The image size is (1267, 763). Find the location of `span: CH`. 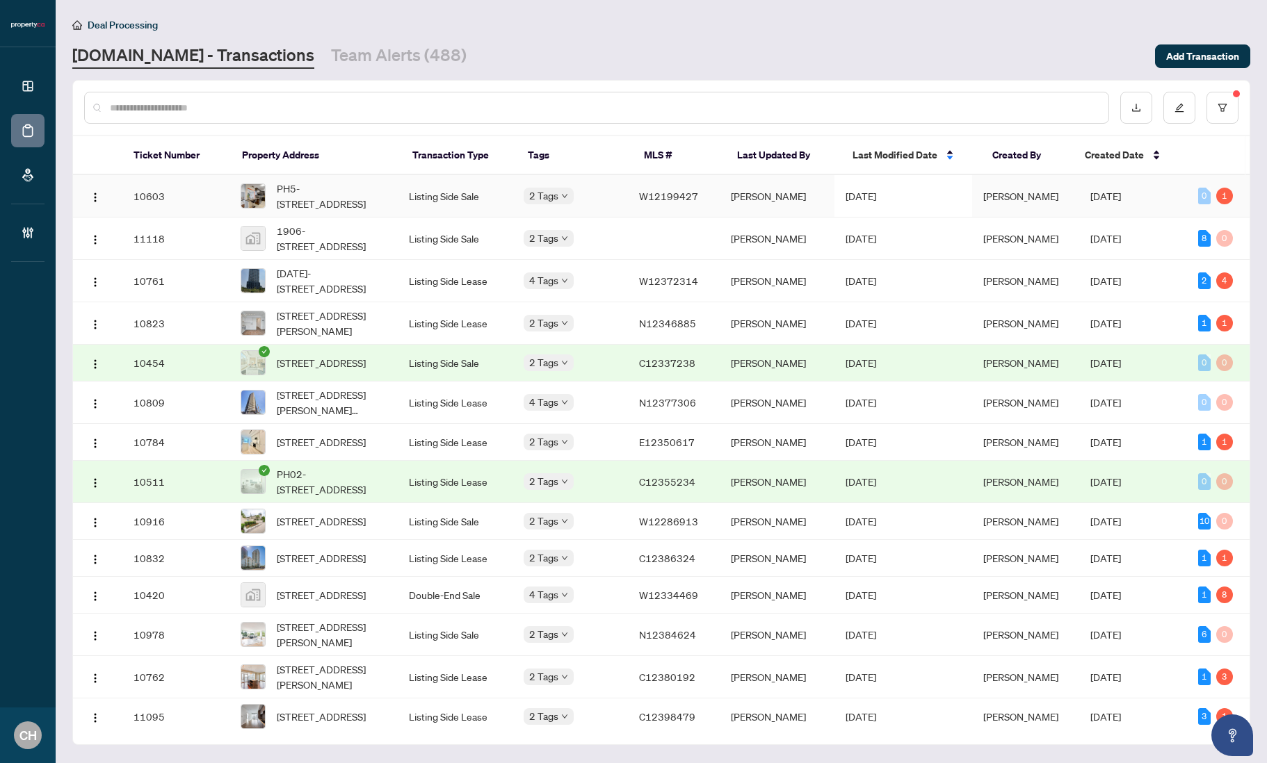

span: CH is located at coordinates (28, 736).